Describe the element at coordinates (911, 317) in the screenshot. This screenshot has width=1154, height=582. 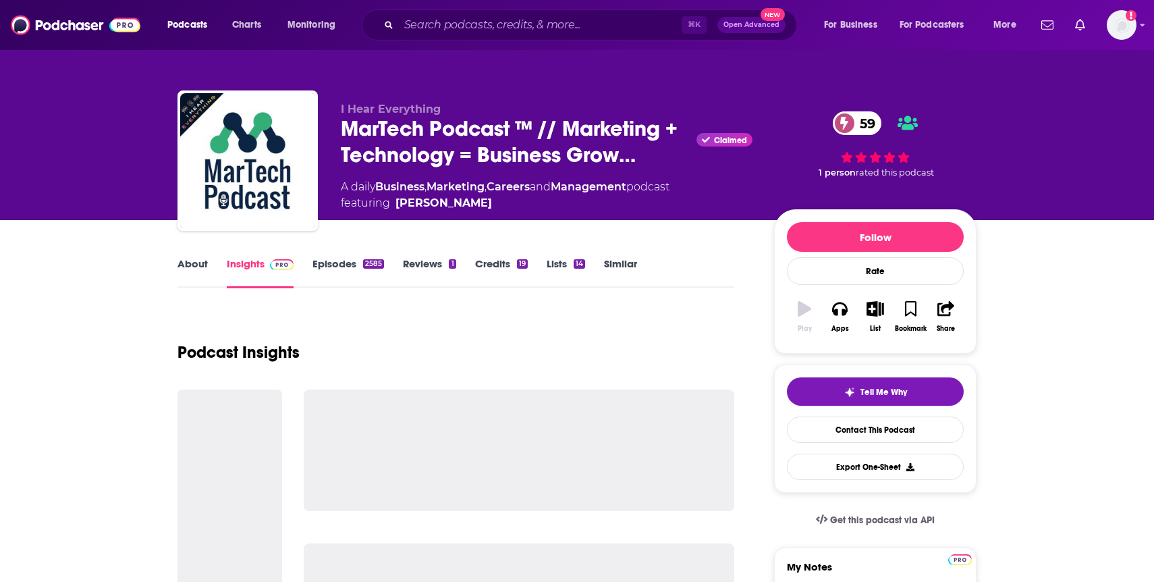
I see `button: Bookmark` at that location.